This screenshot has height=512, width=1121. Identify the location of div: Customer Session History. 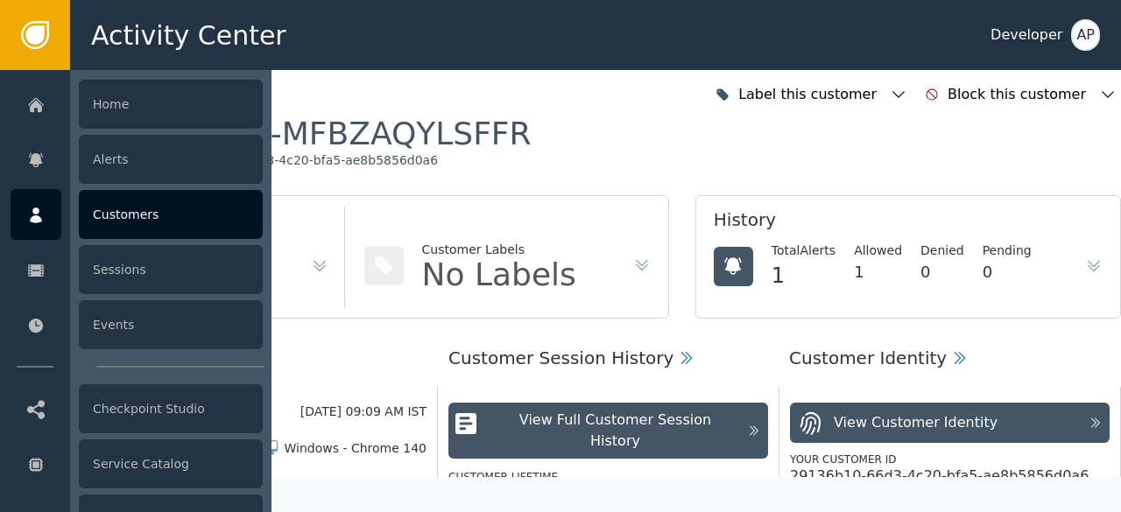
(560, 358).